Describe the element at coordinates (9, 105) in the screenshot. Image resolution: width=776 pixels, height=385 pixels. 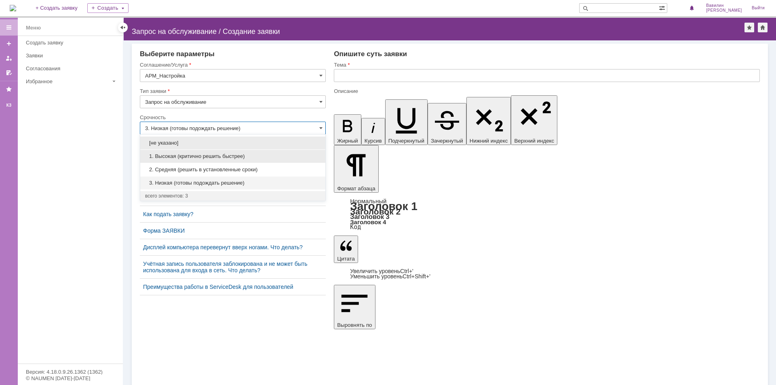
I see `div: КЗ` at that location.